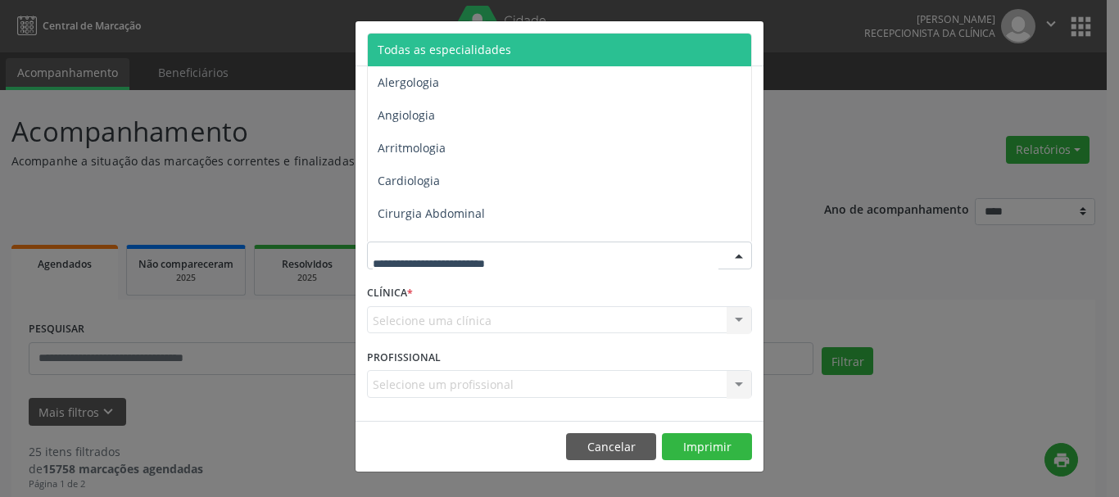 This screenshot has height=497, width=1119. I want to click on h5: Relatório de agendamentos, so click(460, 43).